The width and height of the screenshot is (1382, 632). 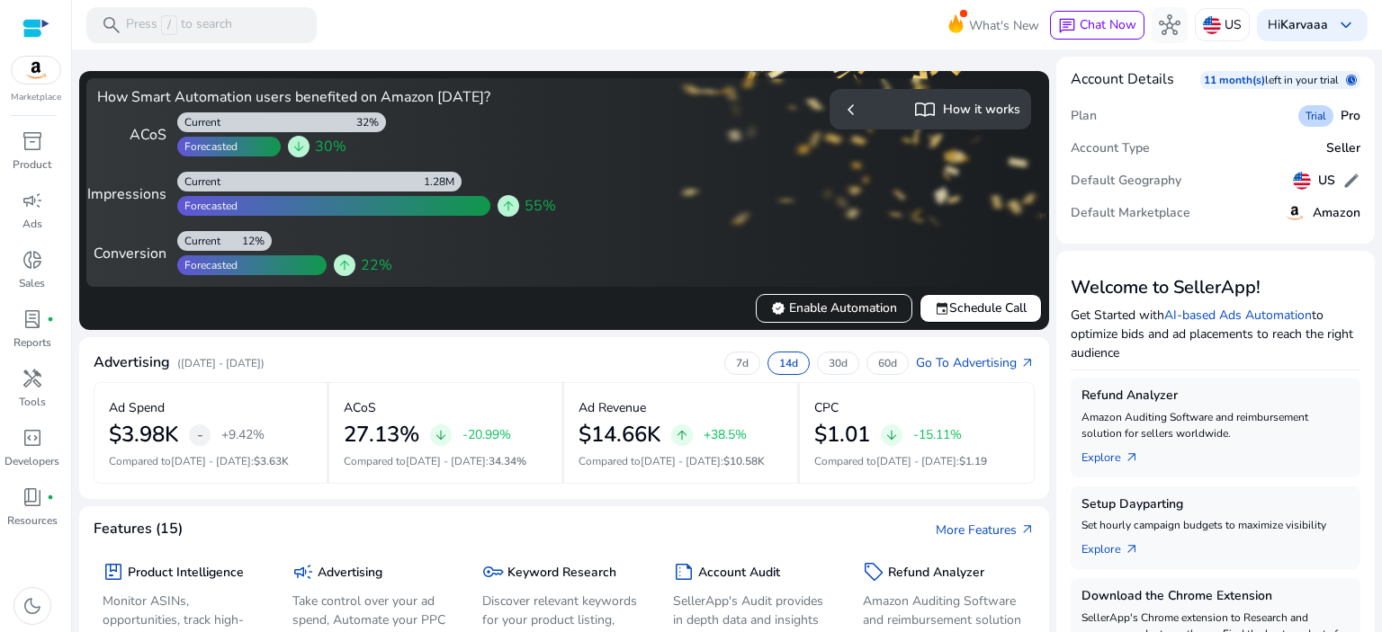 What do you see at coordinates (851, 110) in the screenshot?
I see `span: chevron_left` at bounding box center [851, 110].